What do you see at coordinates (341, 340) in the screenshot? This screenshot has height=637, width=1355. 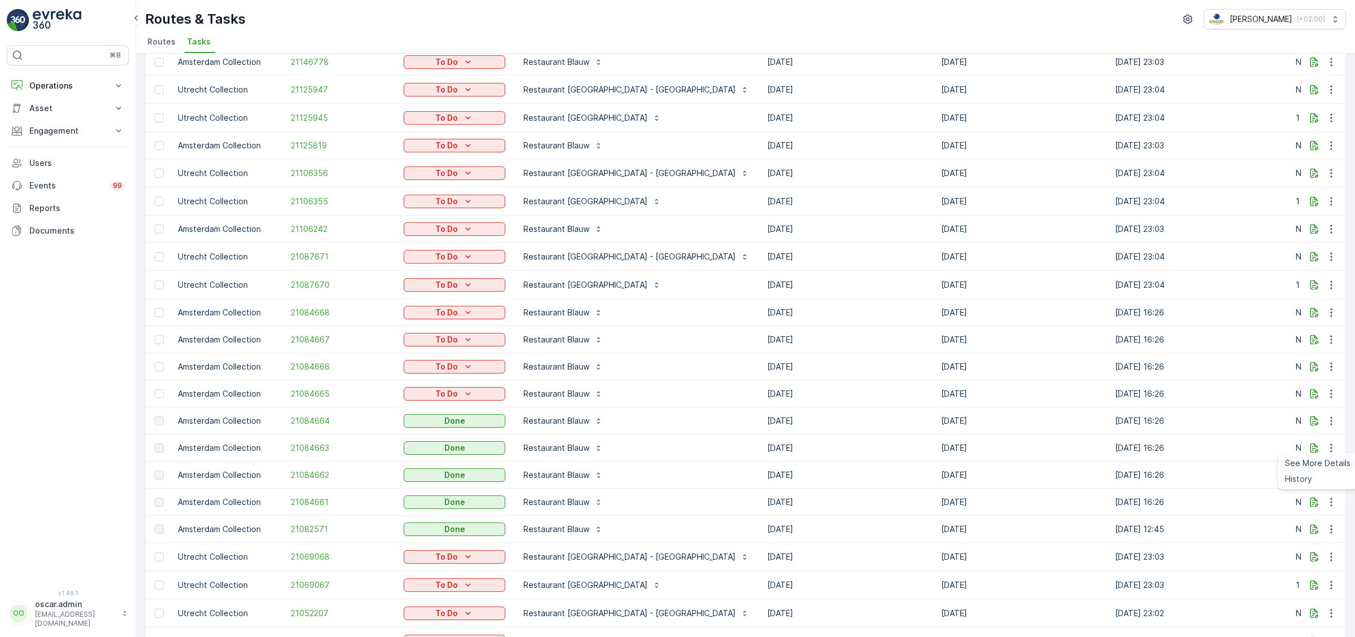 I see `a: 21084667` at bounding box center [341, 340].